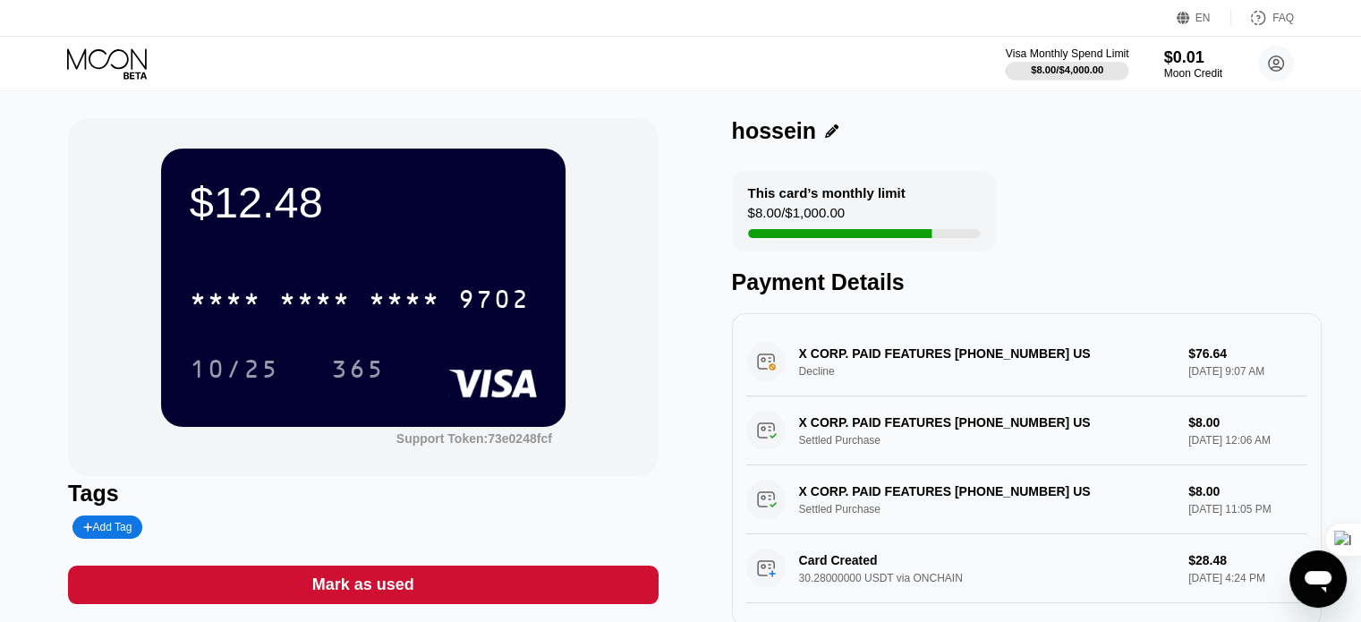  Describe the element at coordinates (1067, 54) in the screenshot. I see `div: Visa Monthly Spend Limit` at that location.